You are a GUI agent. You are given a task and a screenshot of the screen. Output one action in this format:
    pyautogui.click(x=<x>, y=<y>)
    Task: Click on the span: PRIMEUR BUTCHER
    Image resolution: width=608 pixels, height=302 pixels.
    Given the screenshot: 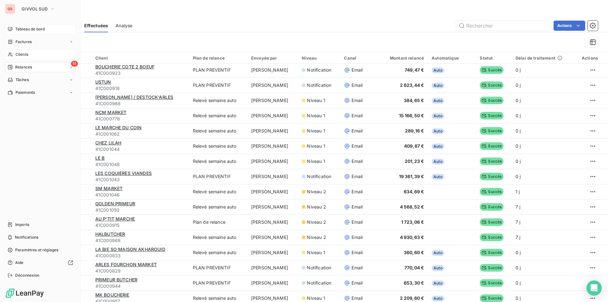 What is the action you would take?
    pyautogui.click(x=116, y=279)
    